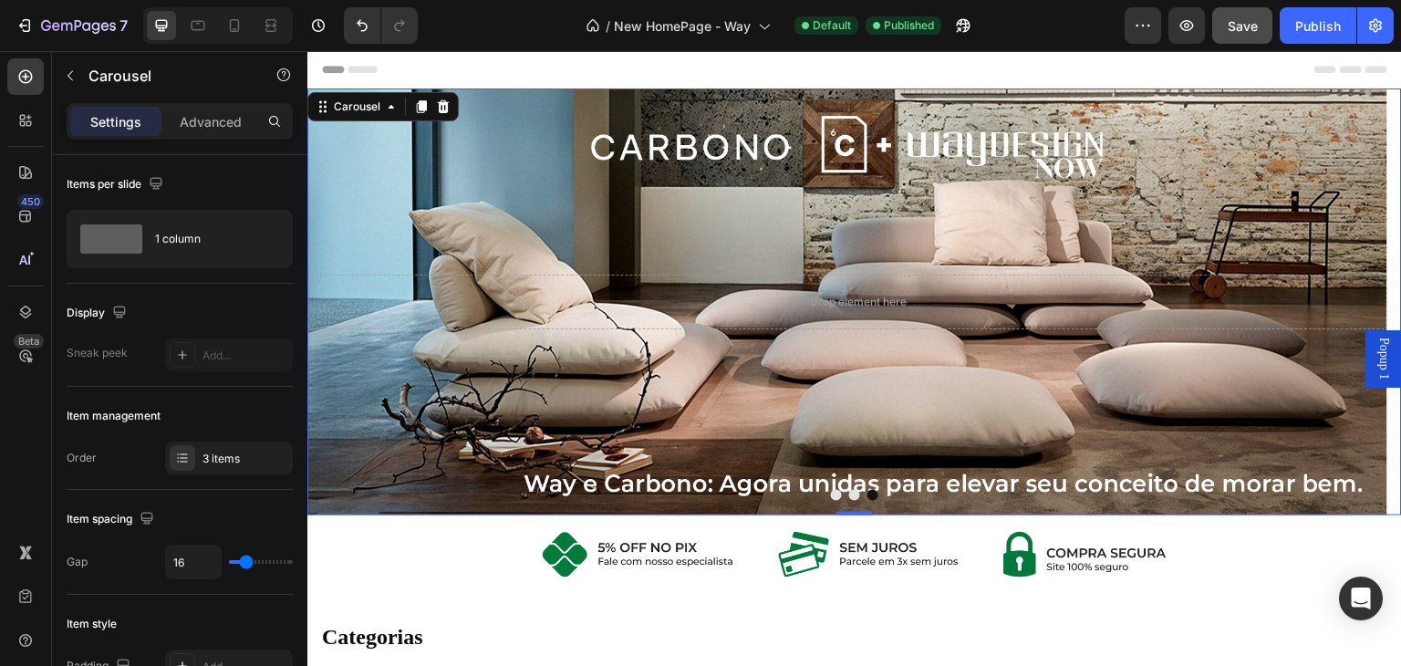  Describe the element at coordinates (211, 239) in the screenshot. I see `div: 1 column` at that location.